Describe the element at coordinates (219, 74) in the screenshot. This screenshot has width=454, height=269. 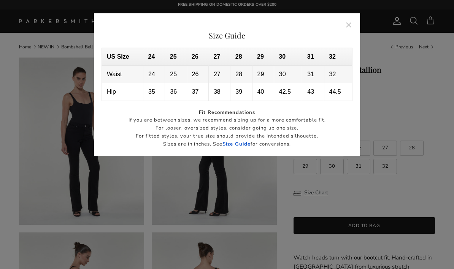
I see `td: 27` at that location.